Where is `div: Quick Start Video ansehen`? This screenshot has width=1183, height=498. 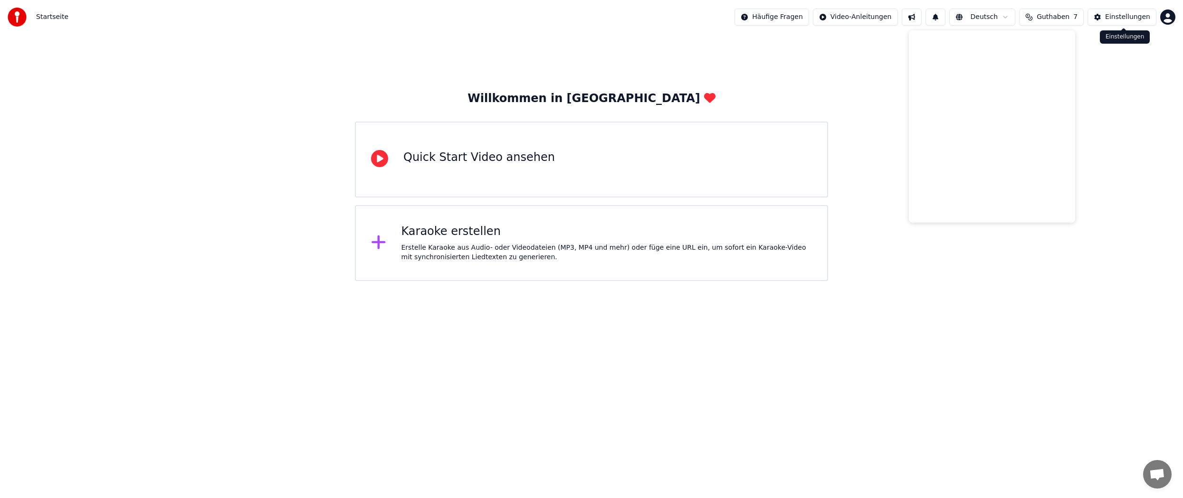
div: Quick Start Video ansehen is located at coordinates (479, 158).